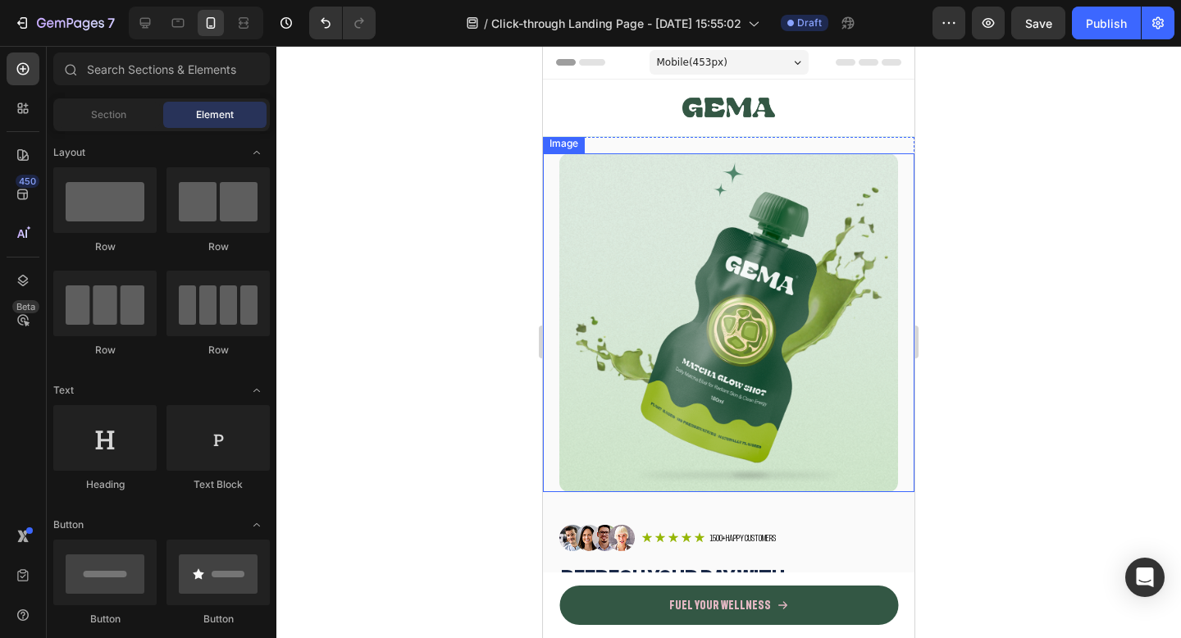 This screenshot has height=638, width=1181. I want to click on img: gempages_572965129692382433-1ee6fee8-bd3f-43b8-af78-36c91da4f099.png, so click(185, 61).